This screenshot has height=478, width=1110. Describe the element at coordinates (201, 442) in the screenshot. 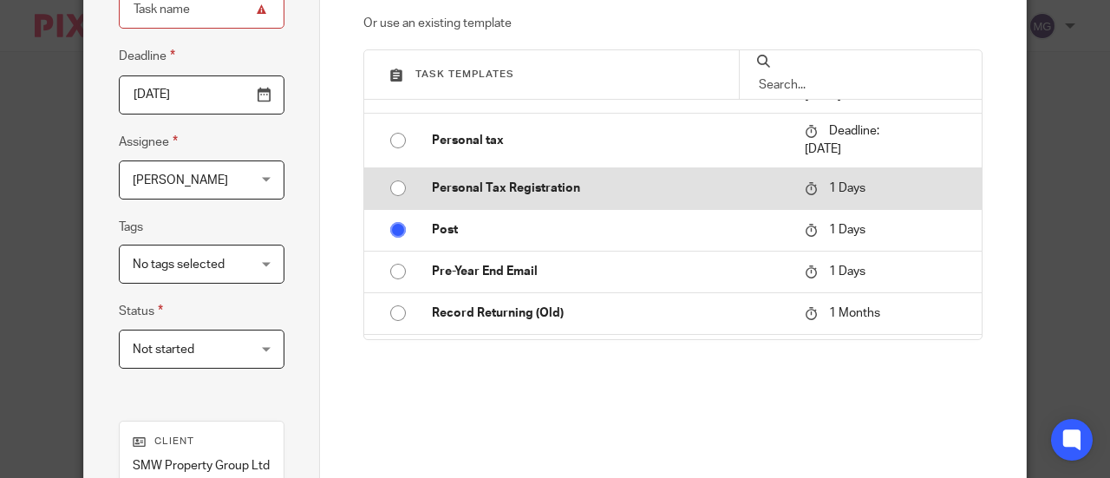

I see `p: Client` at that location.